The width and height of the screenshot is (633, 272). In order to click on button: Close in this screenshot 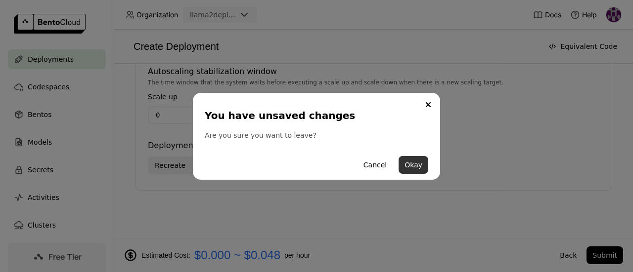, I will do `click(428, 105)`.